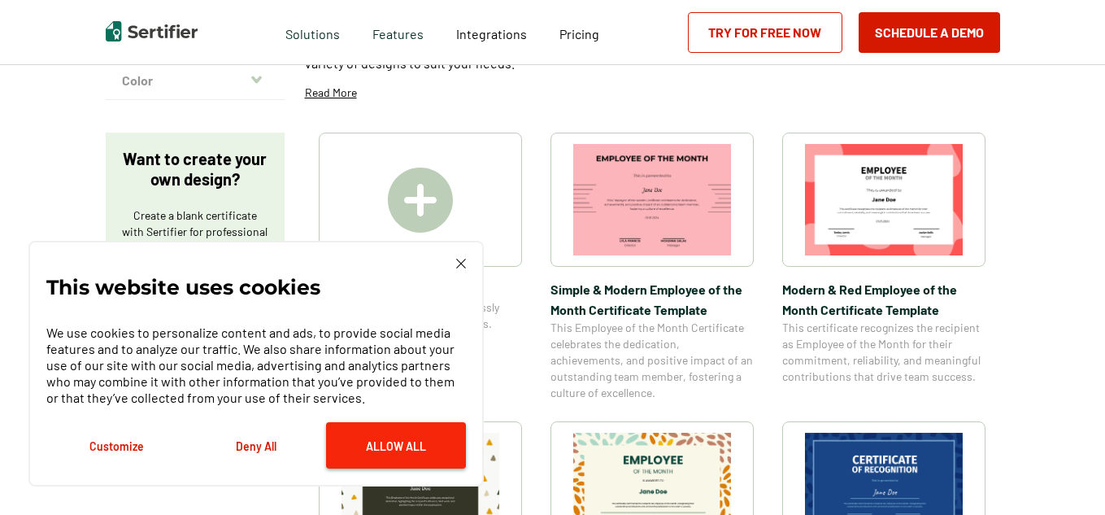 The image size is (1105, 515). What do you see at coordinates (116, 445) in the screenshot?
I see `button: Customize` at bounding box center [116, 445].